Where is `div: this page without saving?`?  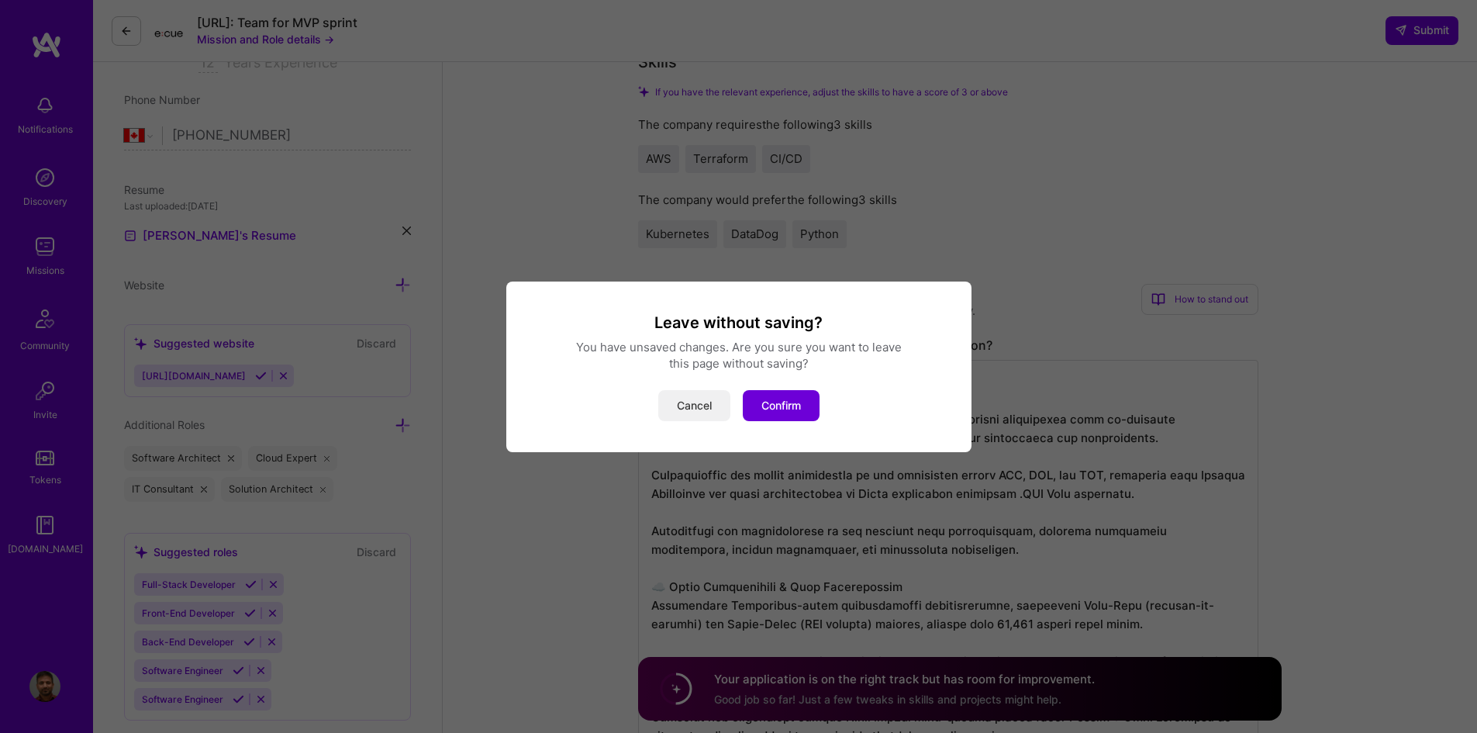 div: this page without saving? is located at coordinates (739, 363).